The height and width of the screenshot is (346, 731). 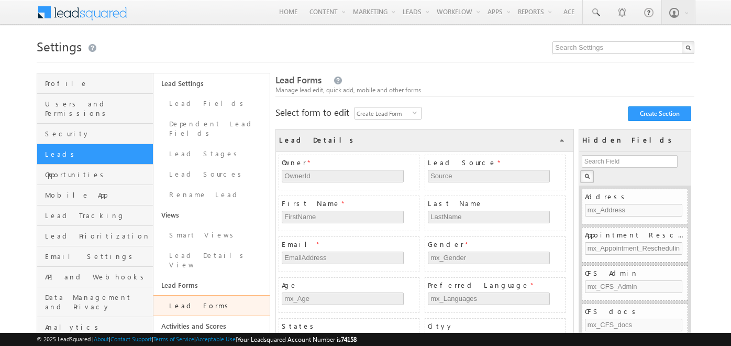 What do you see at coordinates (212, 83) in the screenshot?
I see `a: Lead Settings` at bounding box center [212, 83].